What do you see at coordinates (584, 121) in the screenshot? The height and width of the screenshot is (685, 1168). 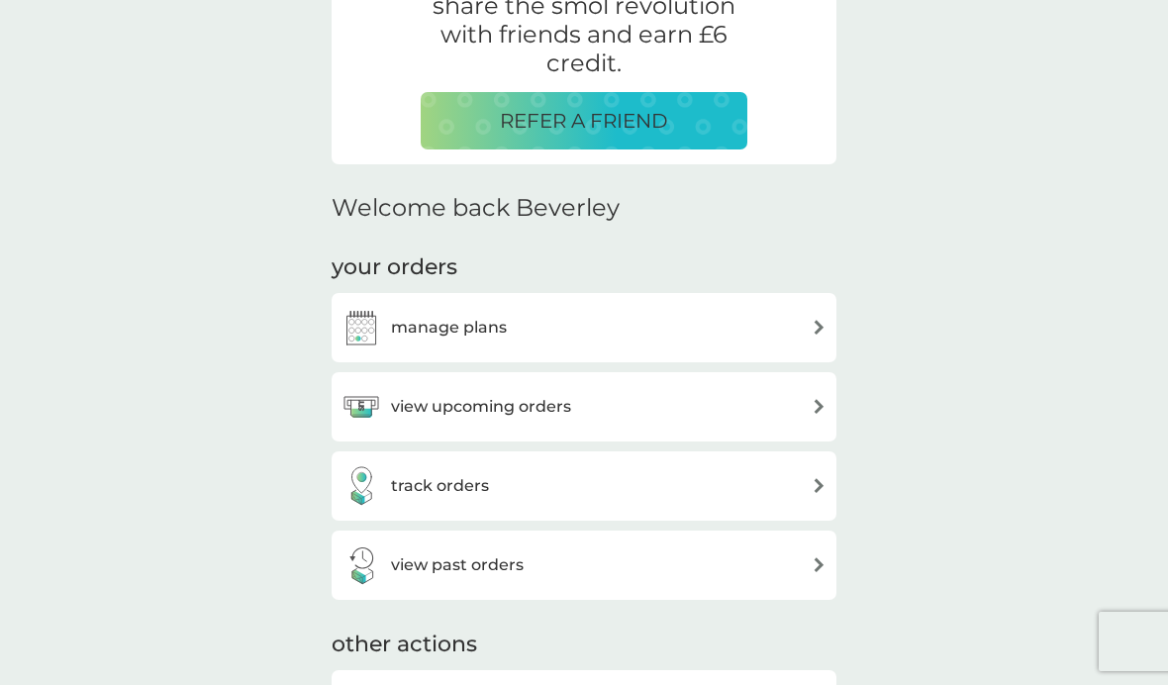 I see `button: REFER A FRIEND` at bounding box center [584, 121].